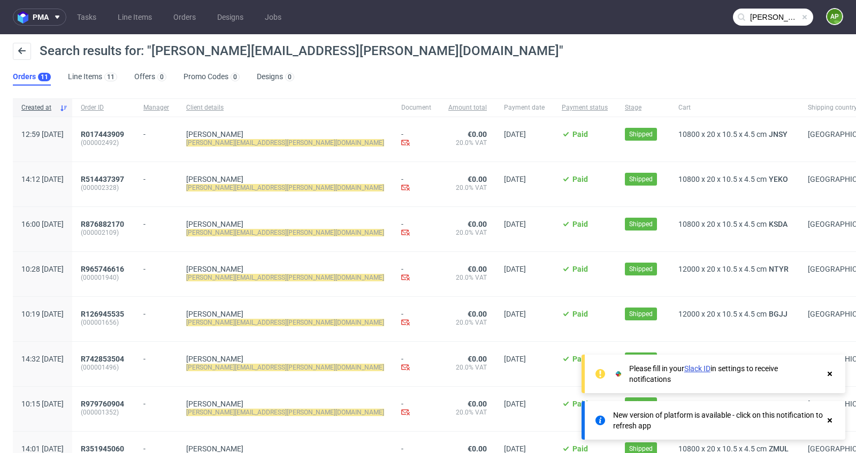 Image resolution: width=856 pixels, height=453 pixels. What do you see at coordinates (778, 449) in the screenshot?
I see `a: ZMUL` at bounding box center [778, 449].